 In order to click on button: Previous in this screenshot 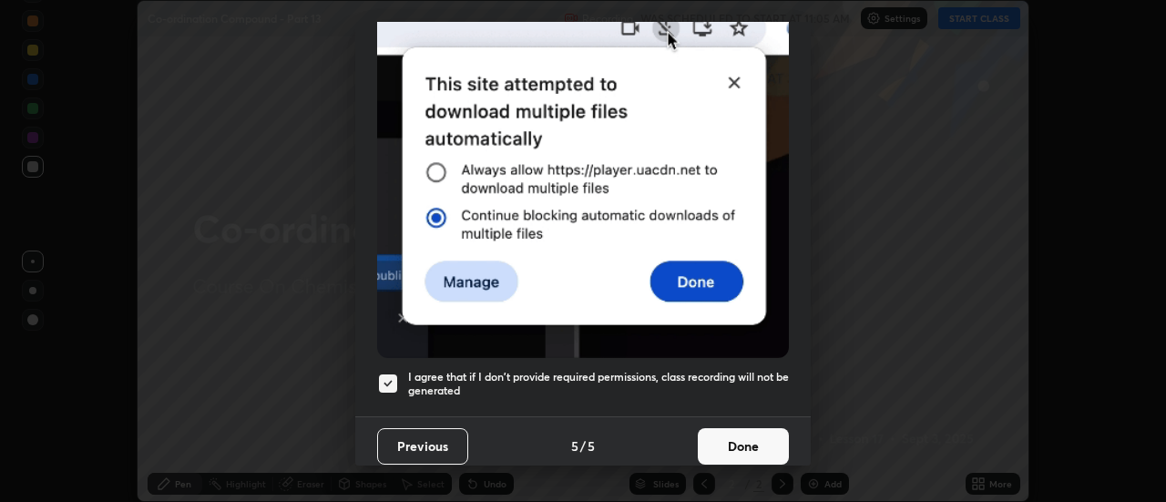, I will do `click(423, 446)`.